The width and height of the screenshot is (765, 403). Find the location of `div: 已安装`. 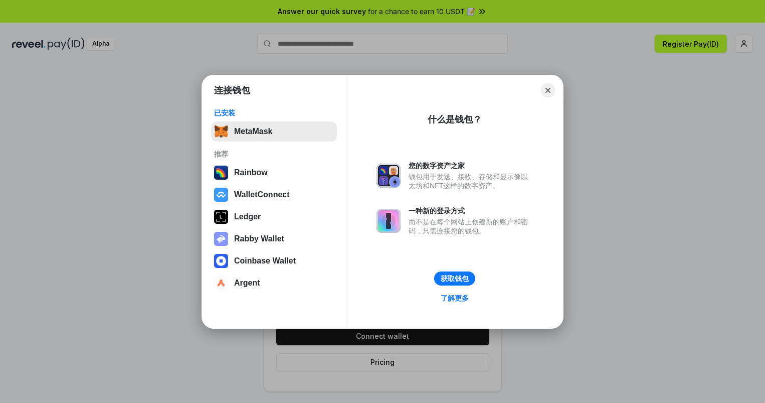

div: 已安装 is located at coordinates (274, 113).